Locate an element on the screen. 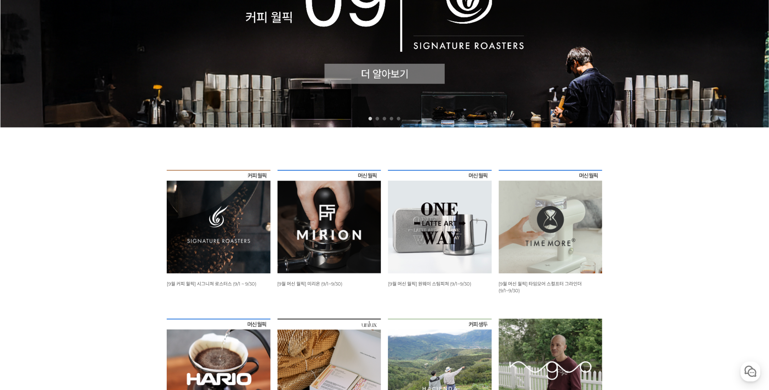 This screenshot has height=390, width=769. span: [9월 머신 월픽] 원웨이 스팀피쳐 (9/1~9/30) is located at coordinates (429, 283).